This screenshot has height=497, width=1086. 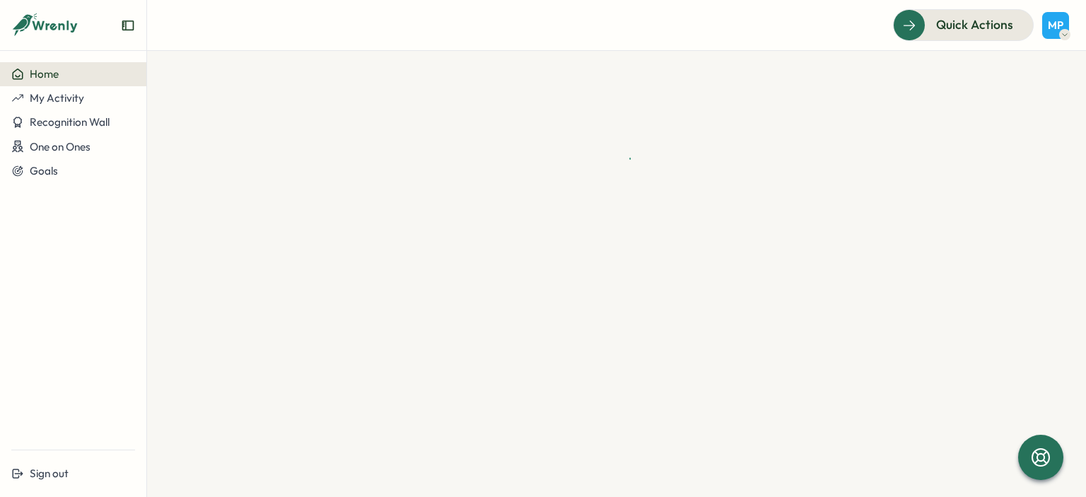 I want to click on span: Home, so click(x=44, y=74).